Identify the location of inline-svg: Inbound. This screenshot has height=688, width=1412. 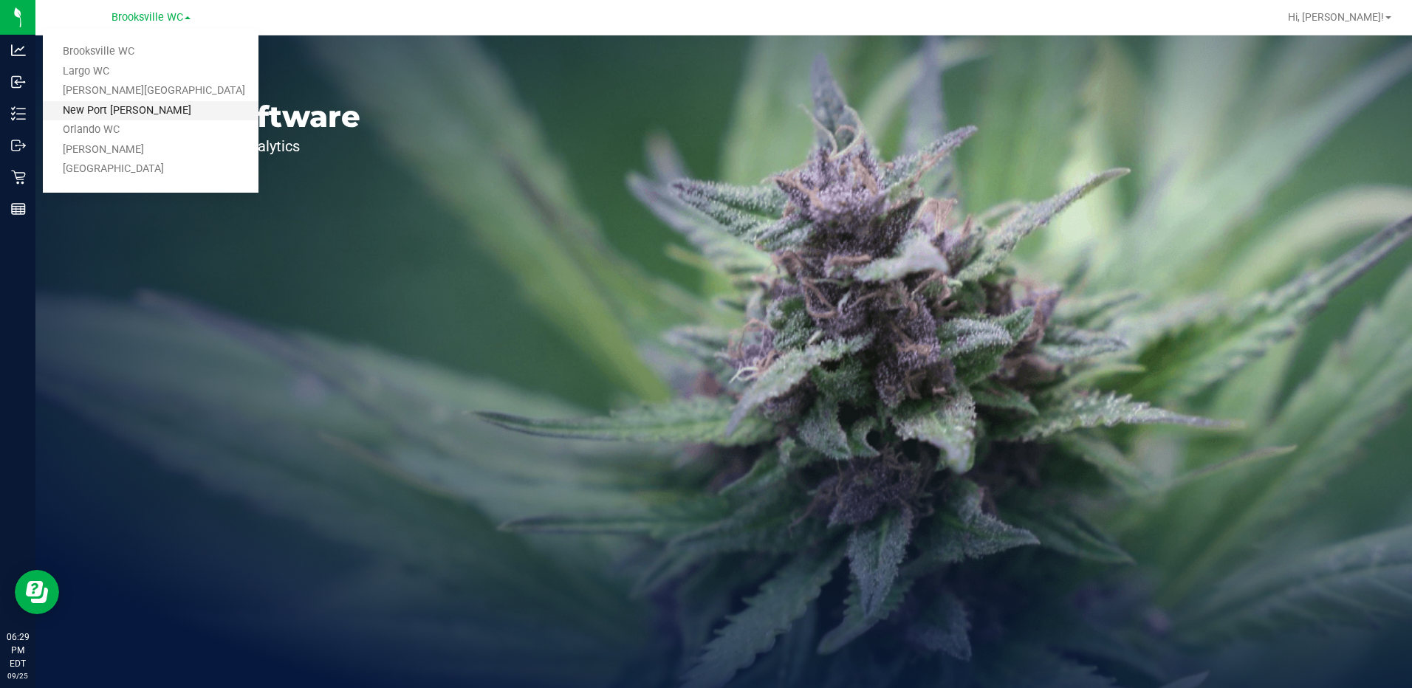
(18, 82).